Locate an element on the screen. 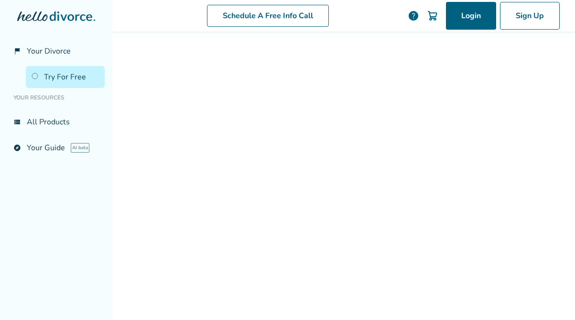 This screenshot has height=320, width=575. a: flag_2Your Divorce is located at coordinates (56, 51).